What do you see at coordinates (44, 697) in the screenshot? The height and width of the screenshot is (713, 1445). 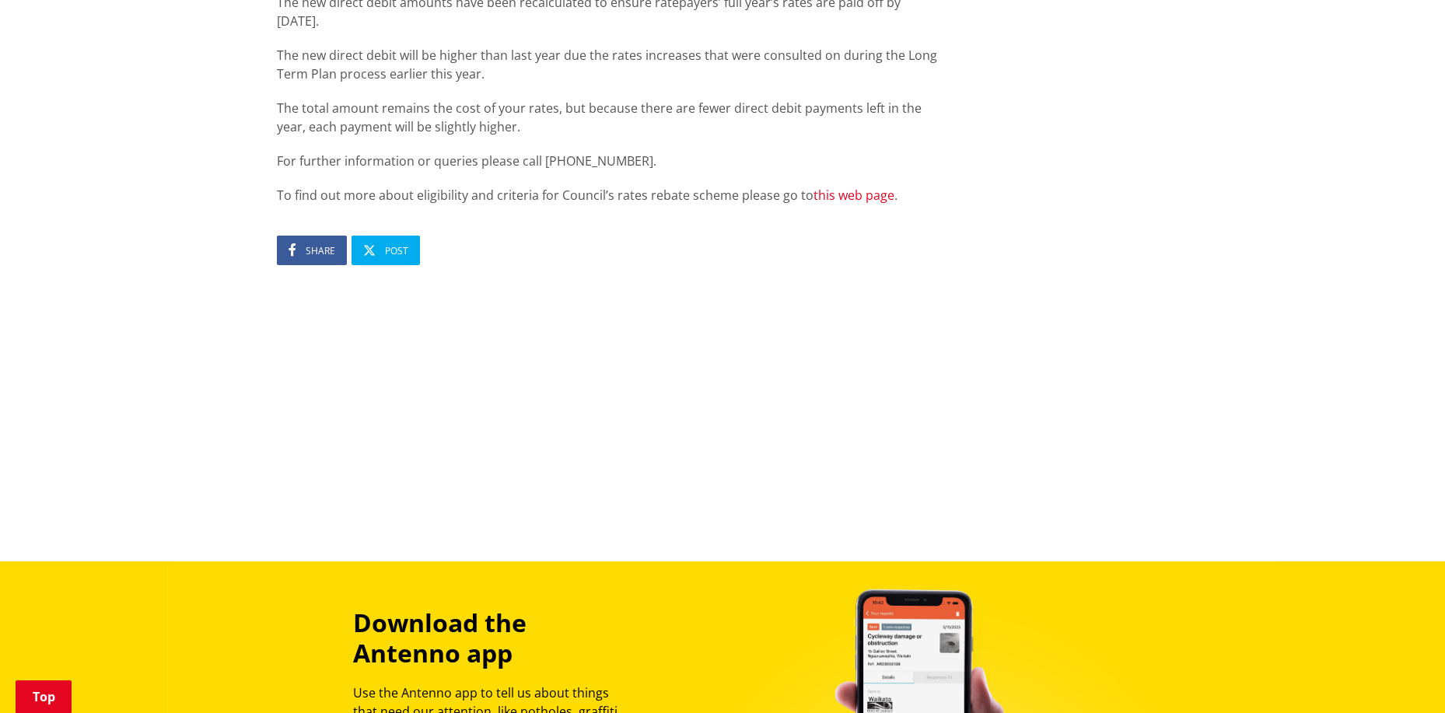 I see `a: Top` at bounding box center [44, 697].